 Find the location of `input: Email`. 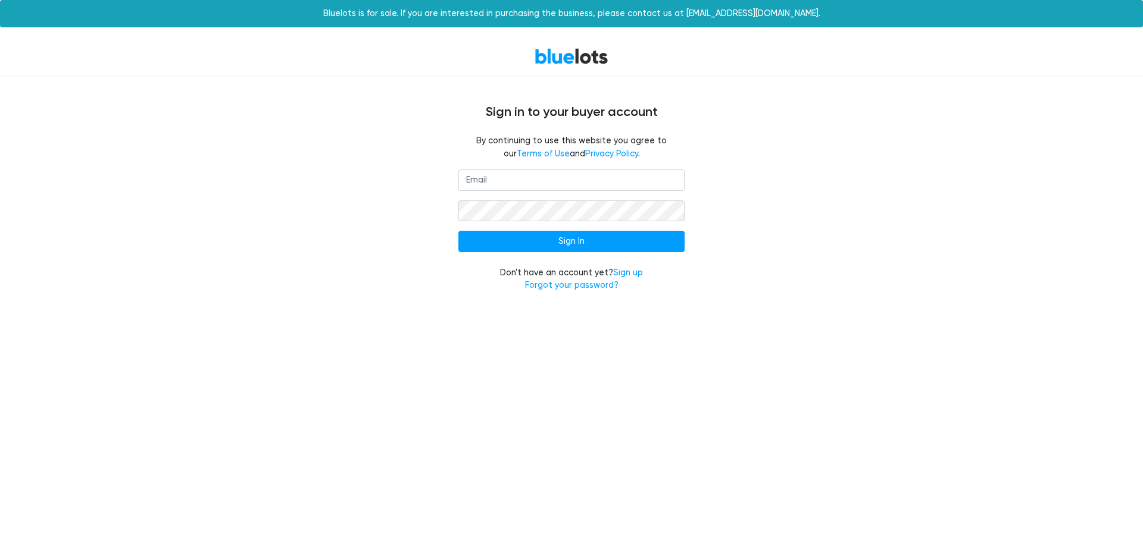

input: Email is located at coordinates (571, 180).